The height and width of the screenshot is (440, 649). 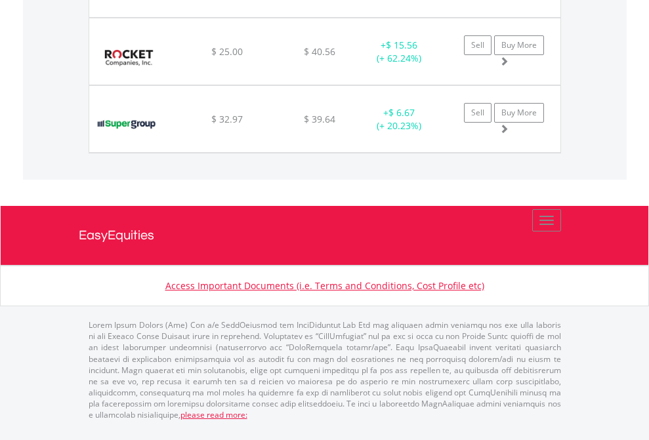 I want to click on span: $ 39.64, so click(x=320, y=119).